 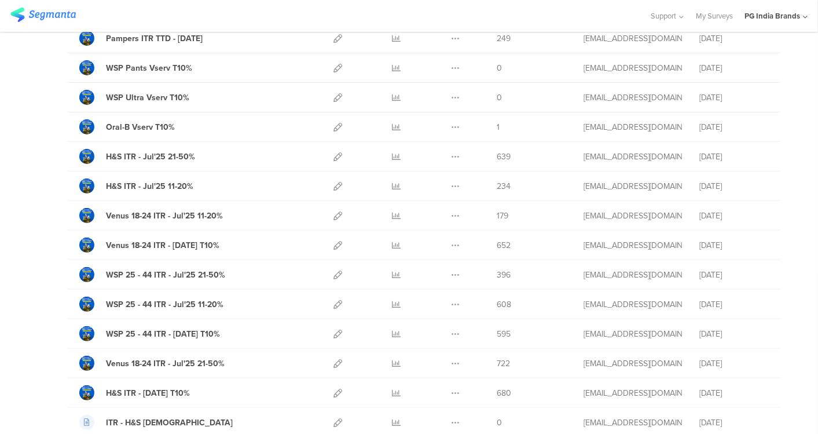 I want to click on a: WSP 25 - 44 ITR - Jul'25 21-50%, so click(x=152, y=274).